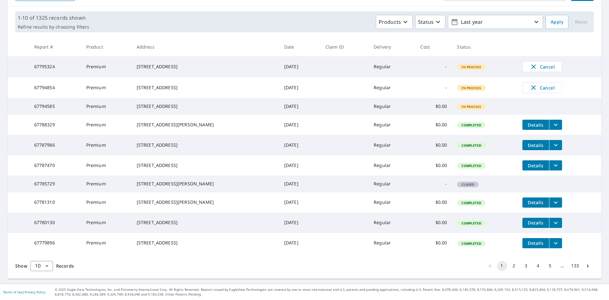 The image size is (609, 300). Describe the element at coordinates (55, 106) in the screenshot. I see `td: 67794585` at that location.